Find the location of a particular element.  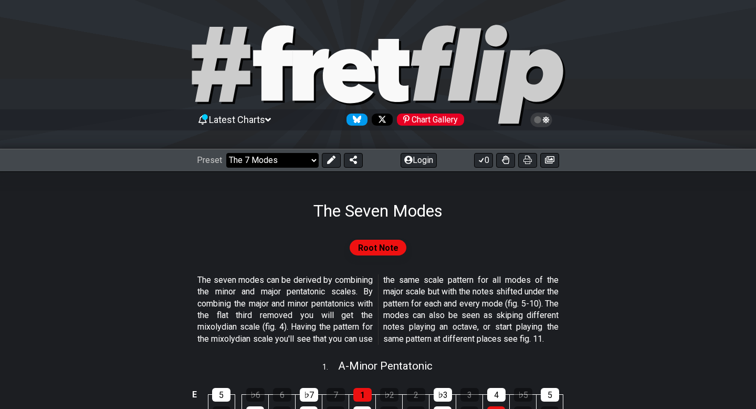

a: #fretflip at Pinterest is located at coordinates (428, 119).